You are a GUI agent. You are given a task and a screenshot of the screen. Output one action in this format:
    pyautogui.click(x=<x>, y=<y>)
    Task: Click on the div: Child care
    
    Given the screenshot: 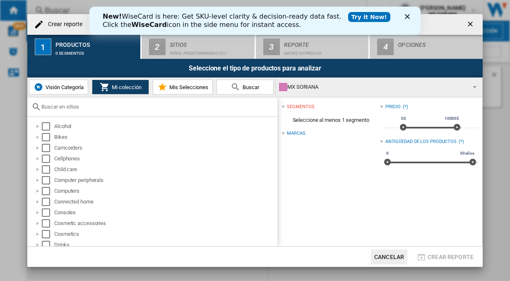 What is the action you would take?
    pyautogui.click(x=165, y=169)
    